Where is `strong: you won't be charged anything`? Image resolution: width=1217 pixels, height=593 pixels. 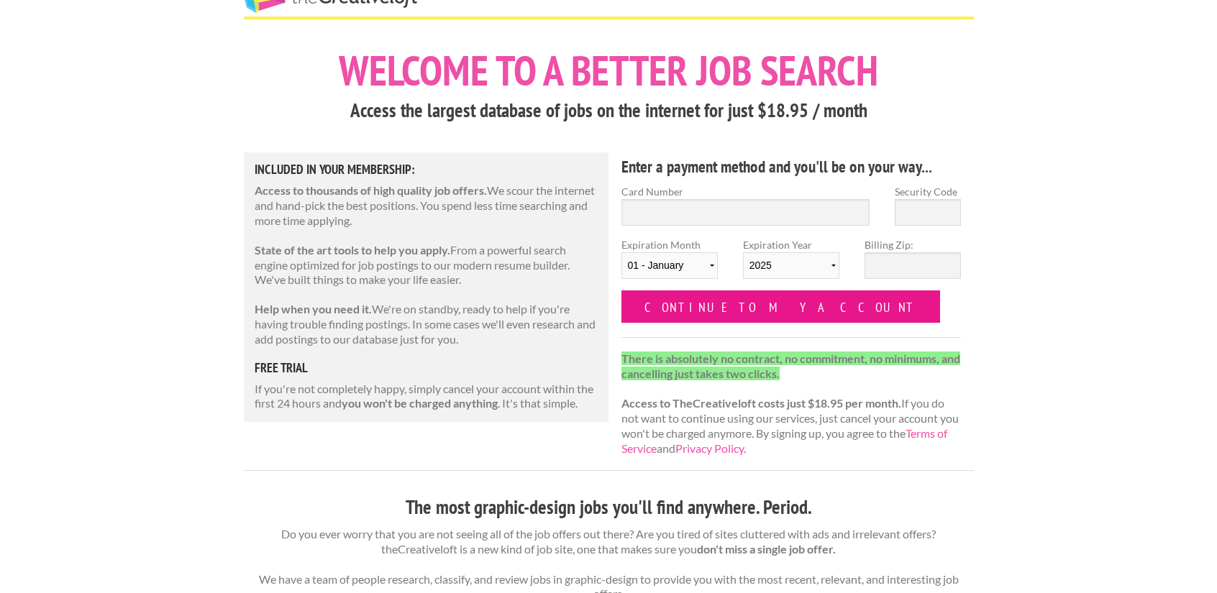
strong: you won't be charged anything is located at coordinates (419, 403).